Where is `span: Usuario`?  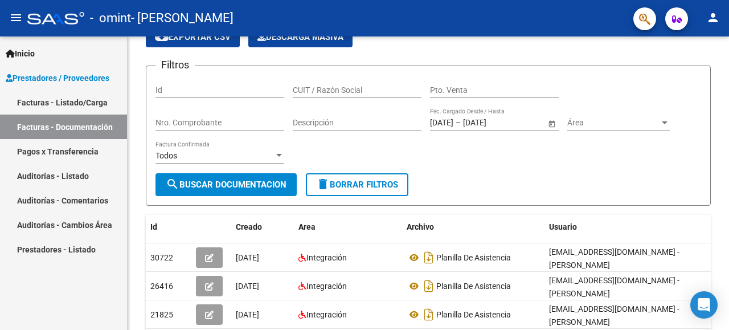
span: Usuario is located at coordinates (562, 227).